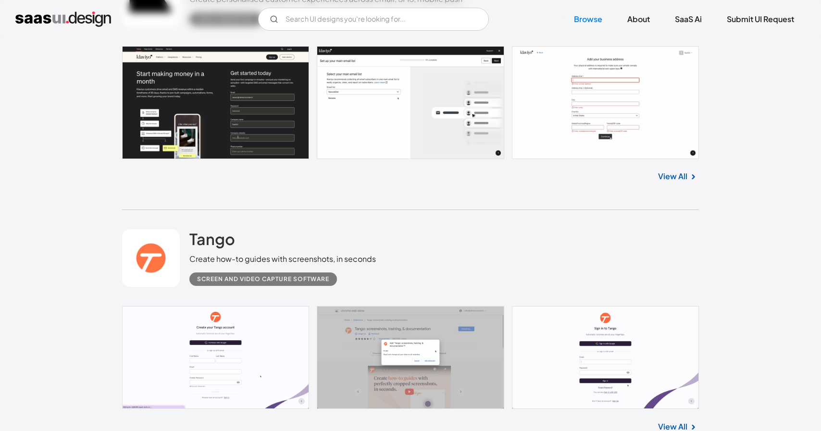 The image size is (821, 431). Describe the element at coordinates (761, 19) in the screenshot. I see `a: Submit UI Request` at that location.